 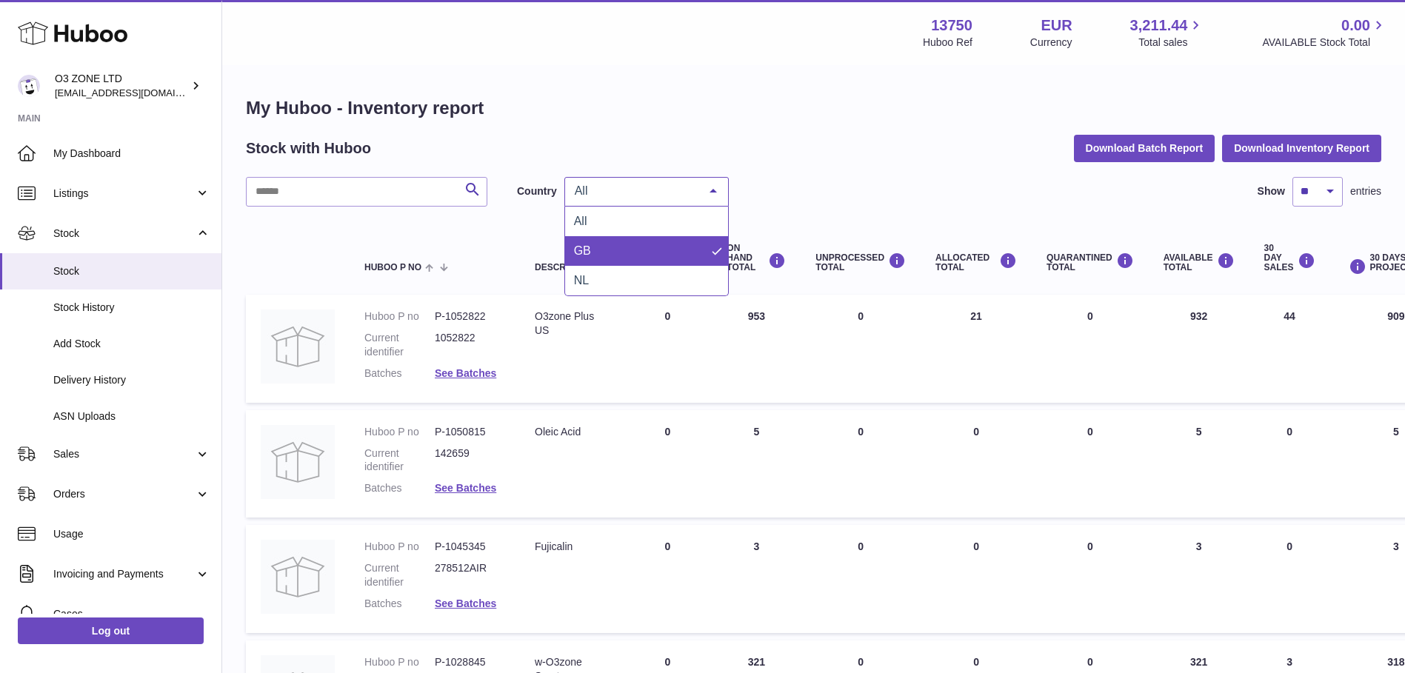 What do you see at coordinates (308, 148) in the screenshot?
I see `h2: Stock with Huboo` at bounding box center [308, 148].